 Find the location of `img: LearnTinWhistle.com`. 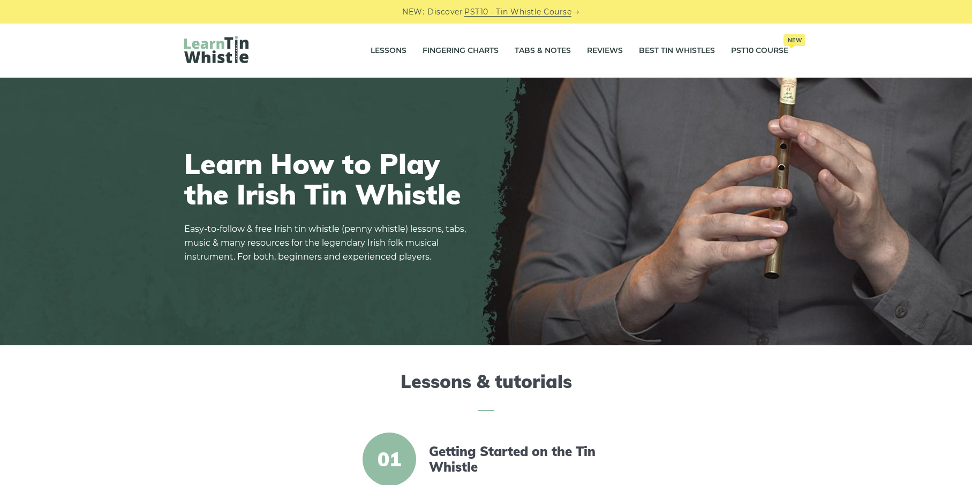

img: LearnTinWhistle.com is located at coordinates (216, 49).